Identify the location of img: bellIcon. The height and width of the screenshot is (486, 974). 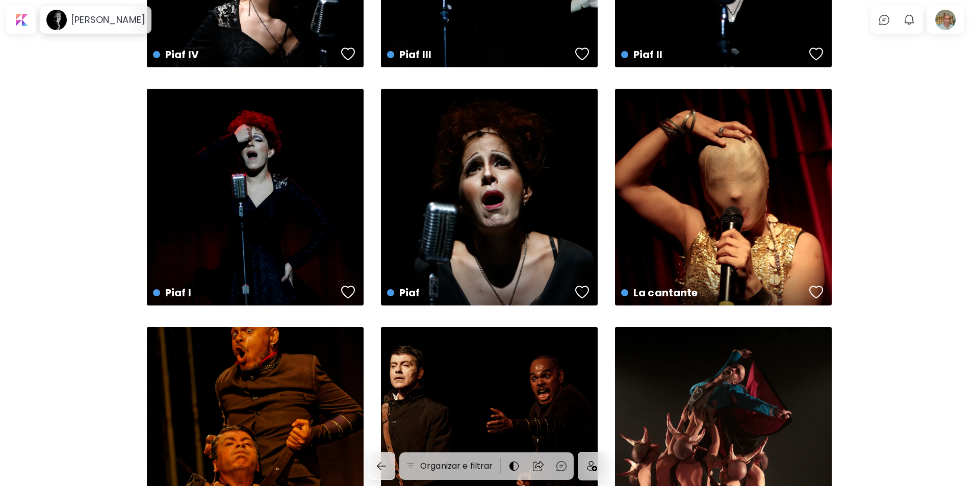
(910, 20).